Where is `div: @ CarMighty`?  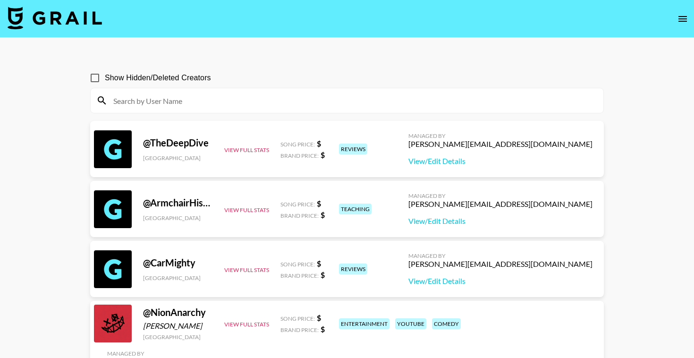 div: @ CarMighty is located at coordinates (178, 263).